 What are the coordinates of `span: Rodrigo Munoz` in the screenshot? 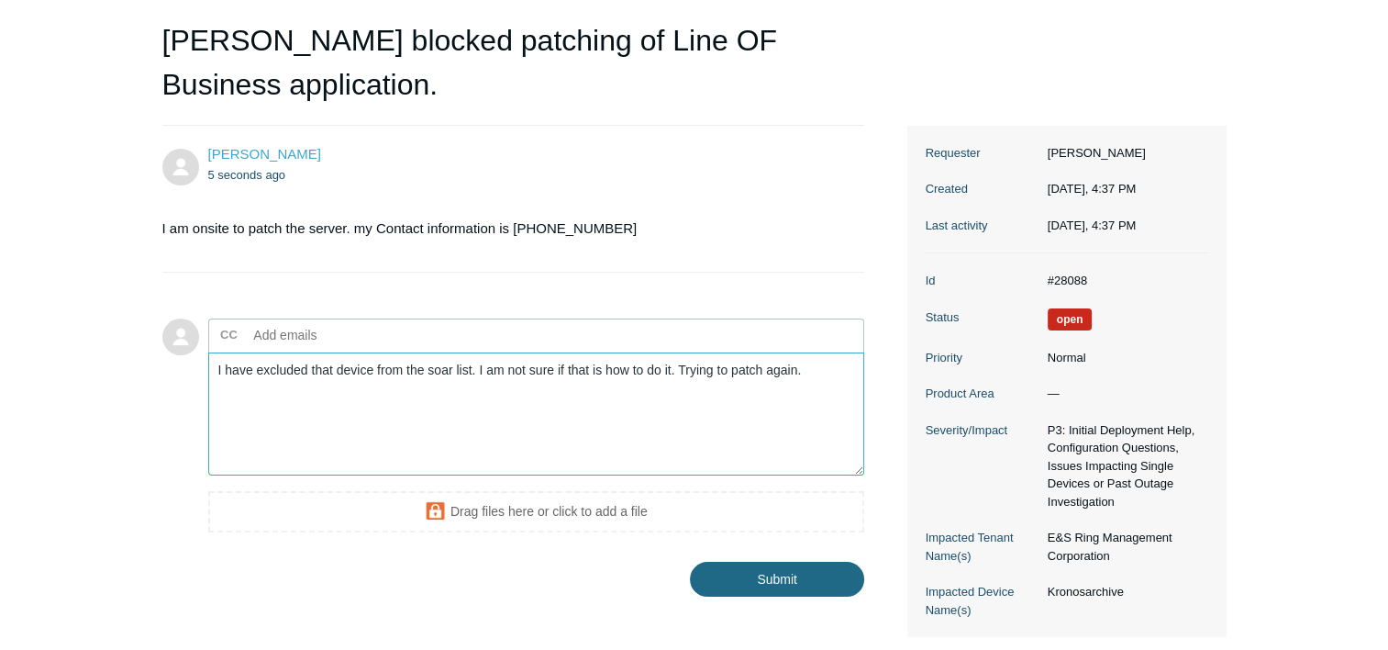 It's located at (264, 153).